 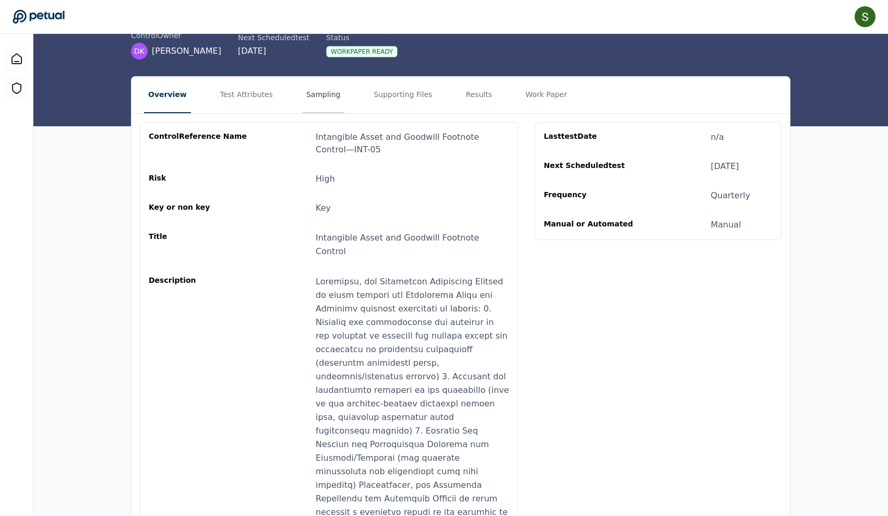 I want to click on nav: Tabs, so click(x=461, y=95).